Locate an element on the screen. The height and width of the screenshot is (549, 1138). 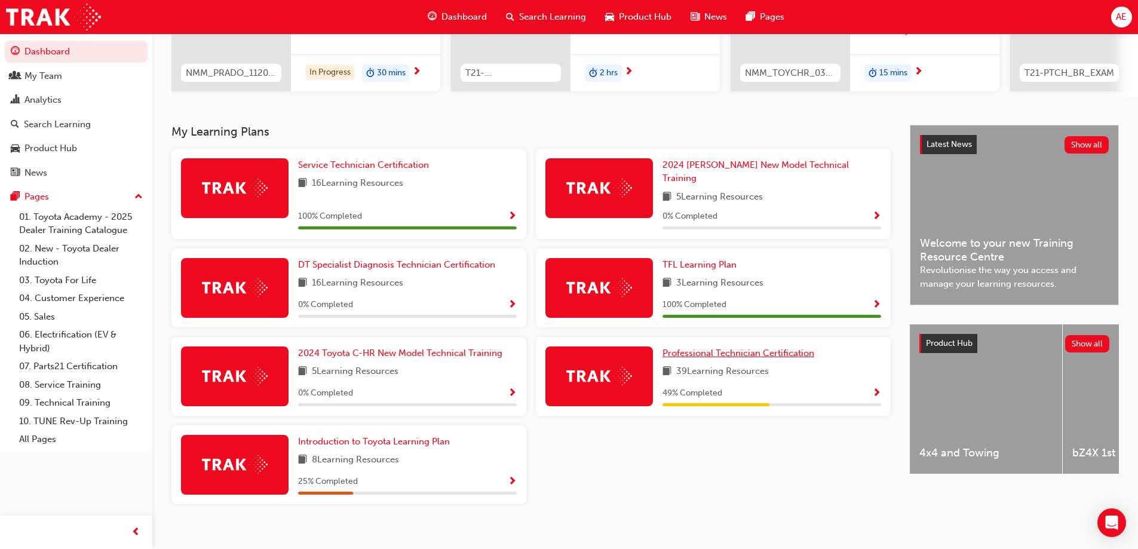
span: 39 Learning Resources is located at coordinates (722, 372).